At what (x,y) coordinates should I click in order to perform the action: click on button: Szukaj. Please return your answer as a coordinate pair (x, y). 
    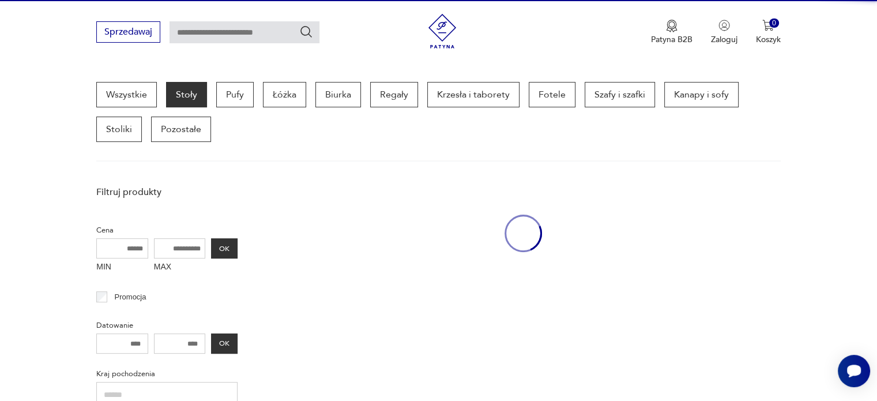
    Looking at the image, I should click on (306, 32).